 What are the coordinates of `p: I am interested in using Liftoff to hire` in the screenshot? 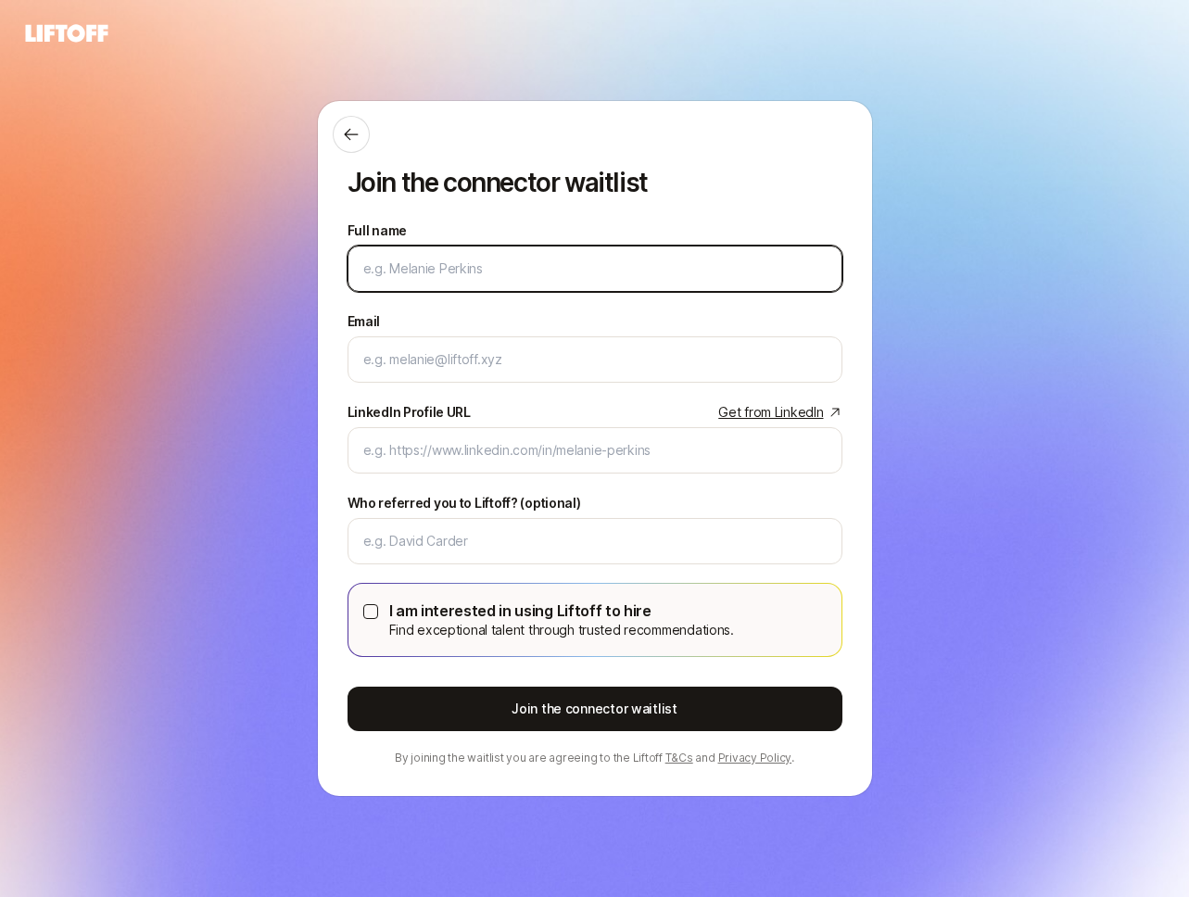 It's located at (562, 611).